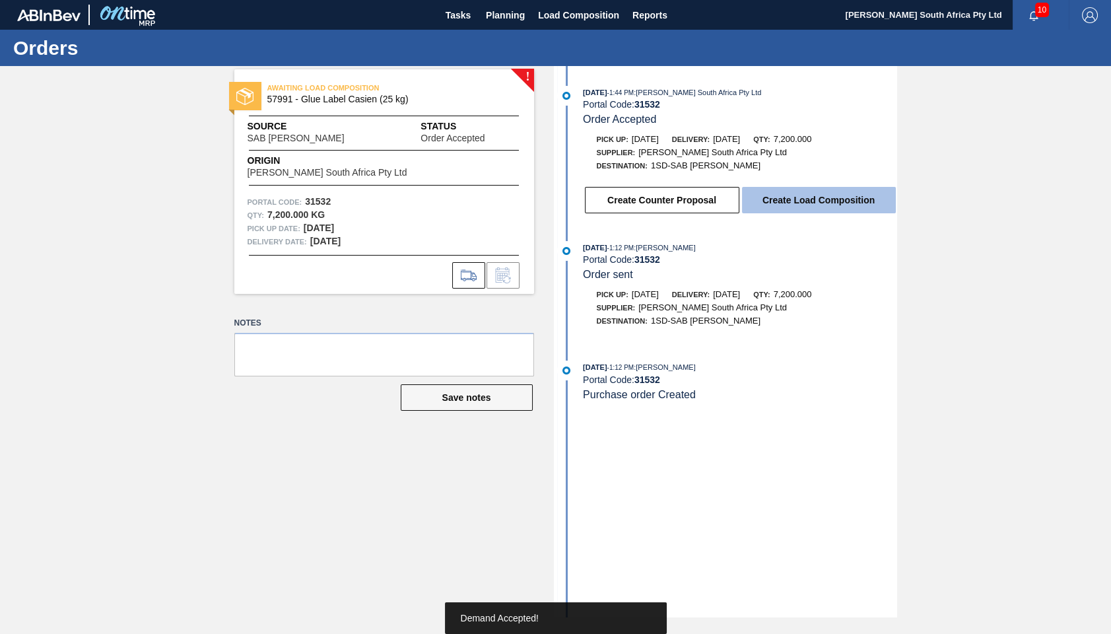 This screenshot has height=634, width=1111. What do you see at coordinates (384, 323) in the screenshot?
I see `label: Notes` at bounding box center [384, 323].